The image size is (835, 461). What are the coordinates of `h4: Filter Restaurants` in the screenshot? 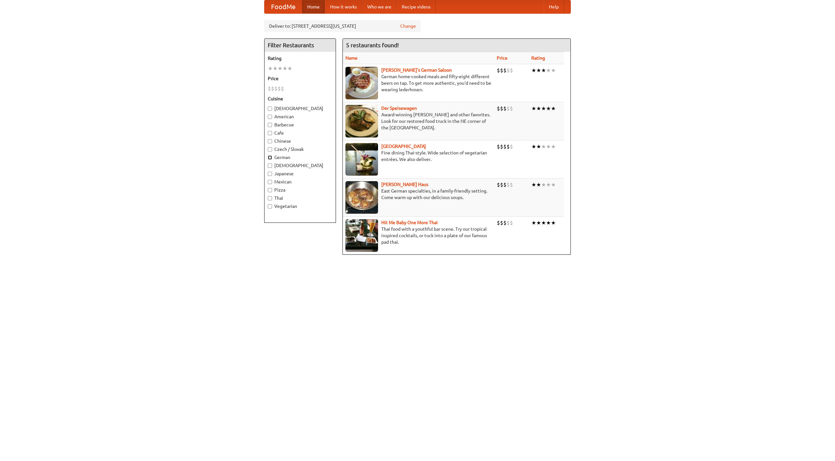 It's located at (300, 45).